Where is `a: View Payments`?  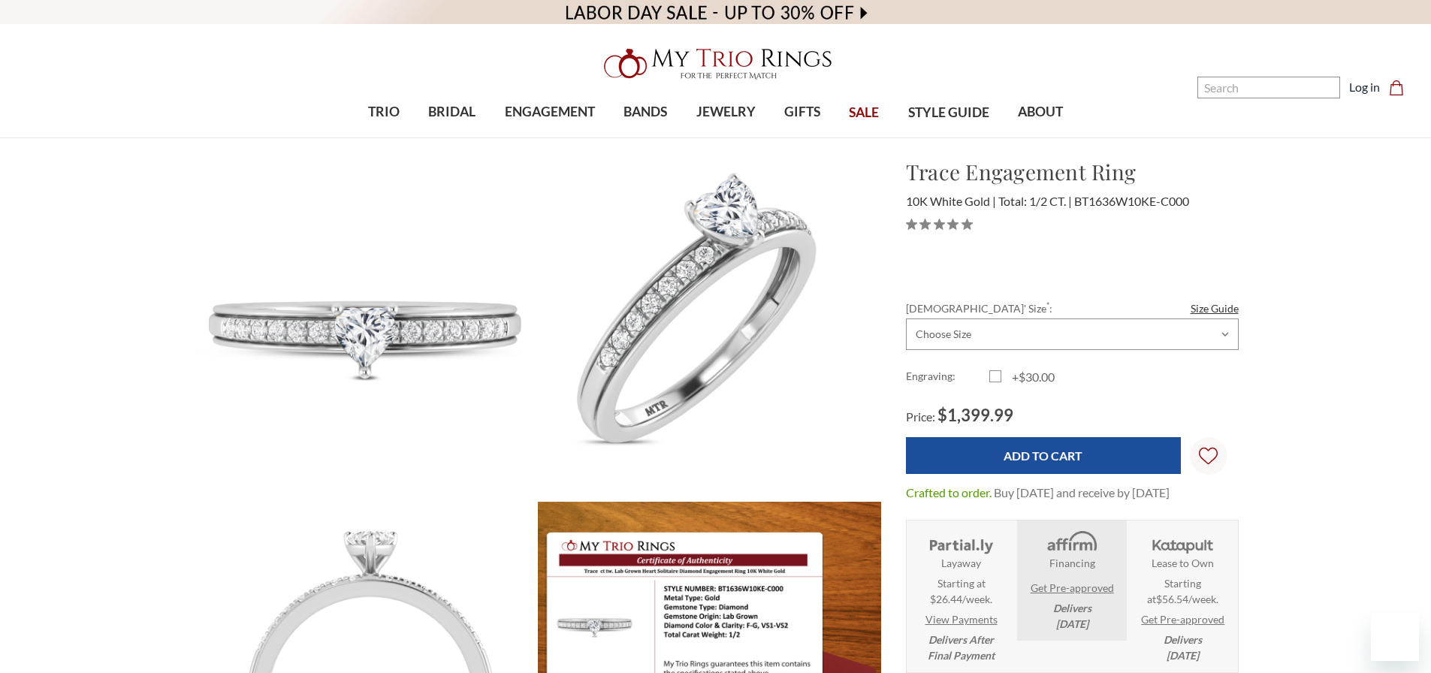 a: View Payments is located at coordinates (962, 619).